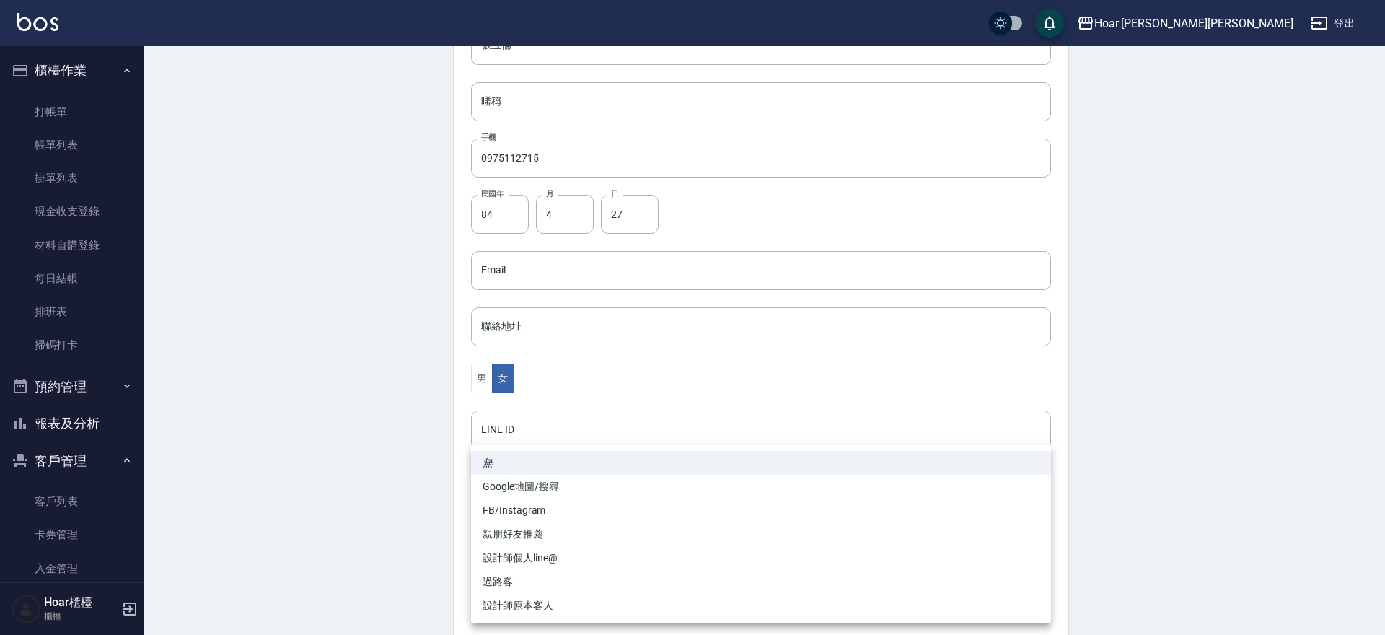  Describe the element at coordinates (761, 605) in the screenshot. I see `li: 設計師原本客人` at that location.